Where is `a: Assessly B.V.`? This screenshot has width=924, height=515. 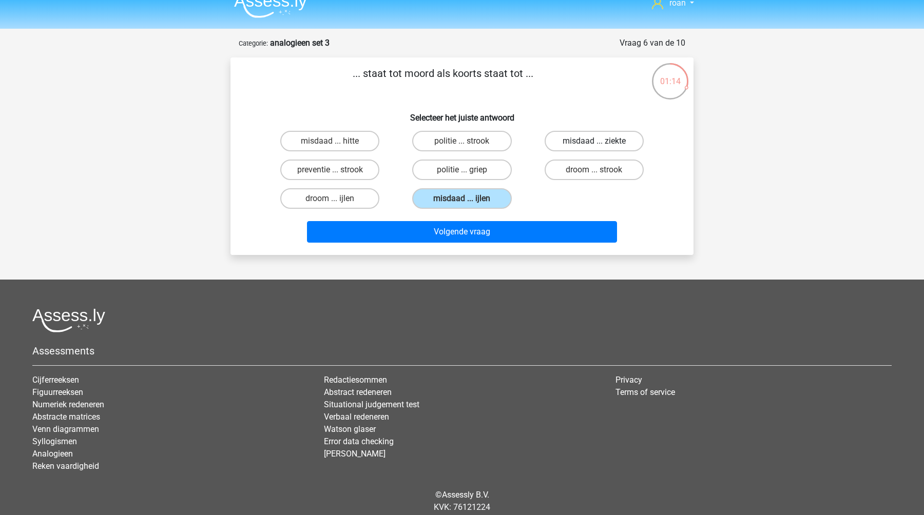 a: Assessly B.V. is located at coordinates (466, 495).